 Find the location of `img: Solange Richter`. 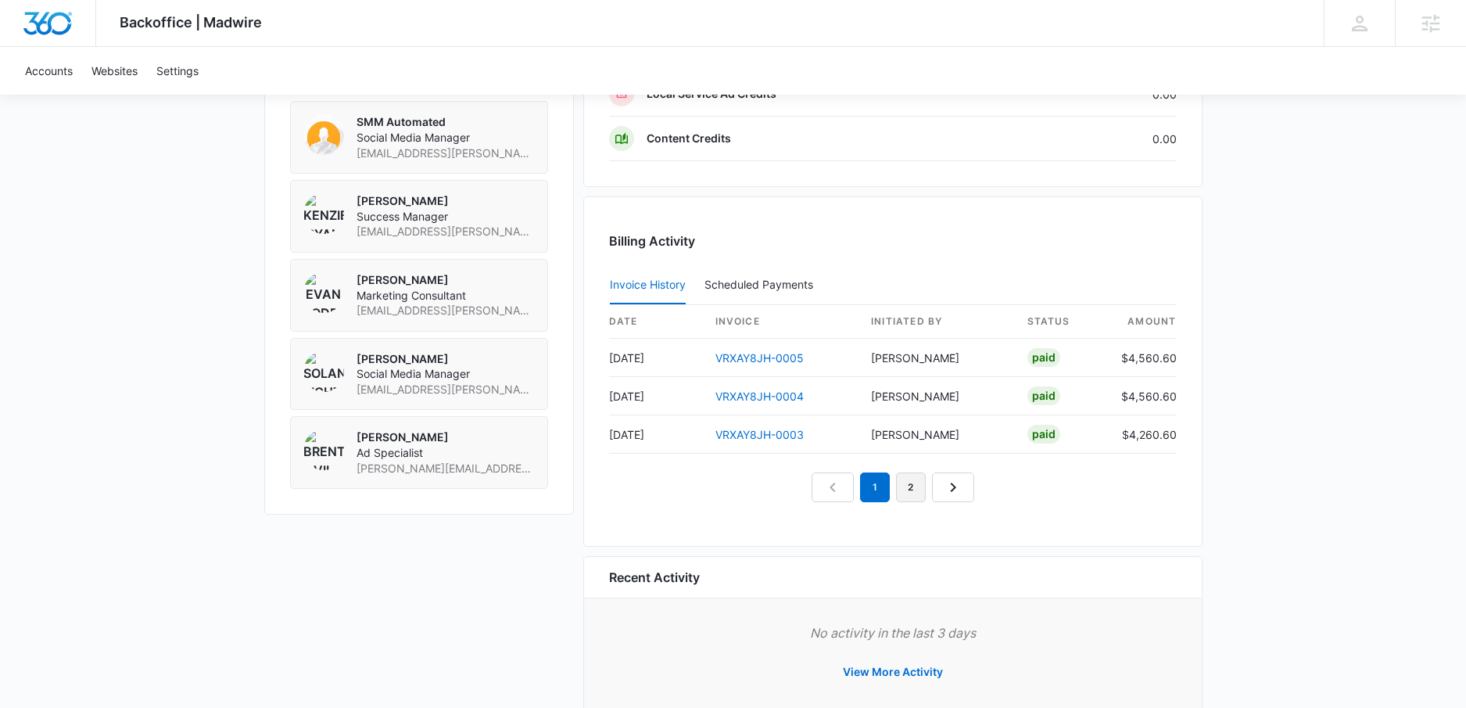

img: Solange Richter is located at coordinates (324, 371).